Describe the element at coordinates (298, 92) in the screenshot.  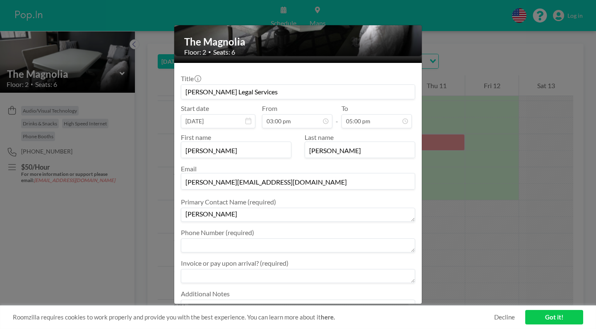
I see `input: Guest reservation` at that location.